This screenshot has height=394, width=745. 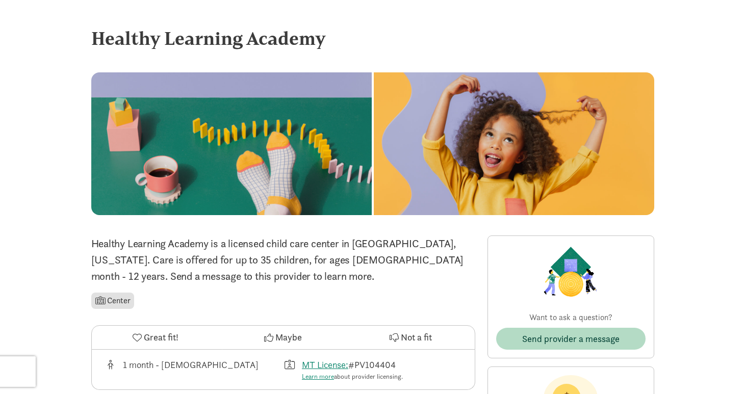 I want to click on img: Provider logo, so click(x=571, y=272).